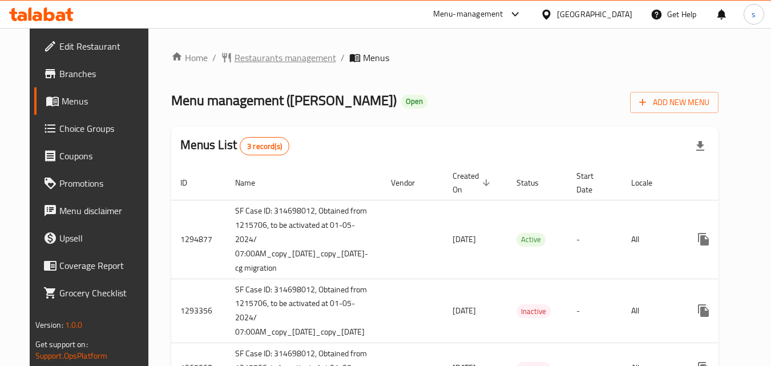 This screenshot has height=366, width=771. What do you see at coordinates (534, 311) in the screenshot?
I see `div: Inactive` at bounding box center [534, 311].